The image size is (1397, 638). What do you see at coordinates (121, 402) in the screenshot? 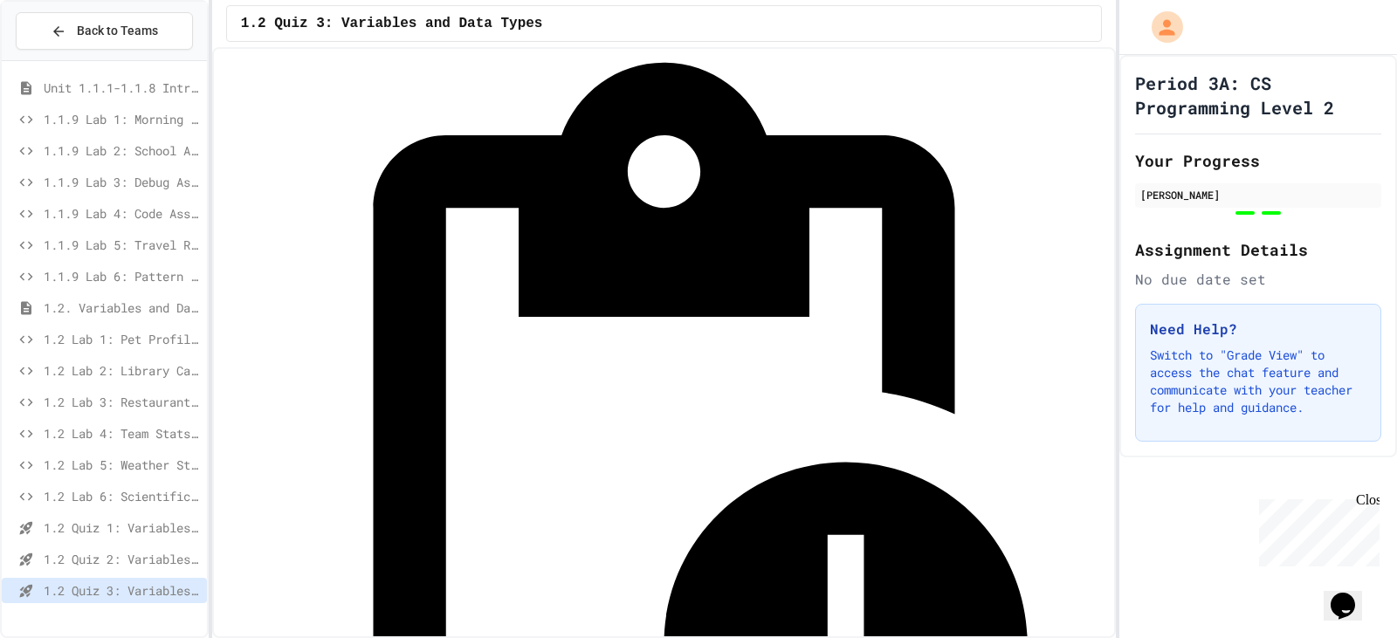
I see `span: 1.2 Lab 3: Restaurant Order System` at bounding box center [121, 402].